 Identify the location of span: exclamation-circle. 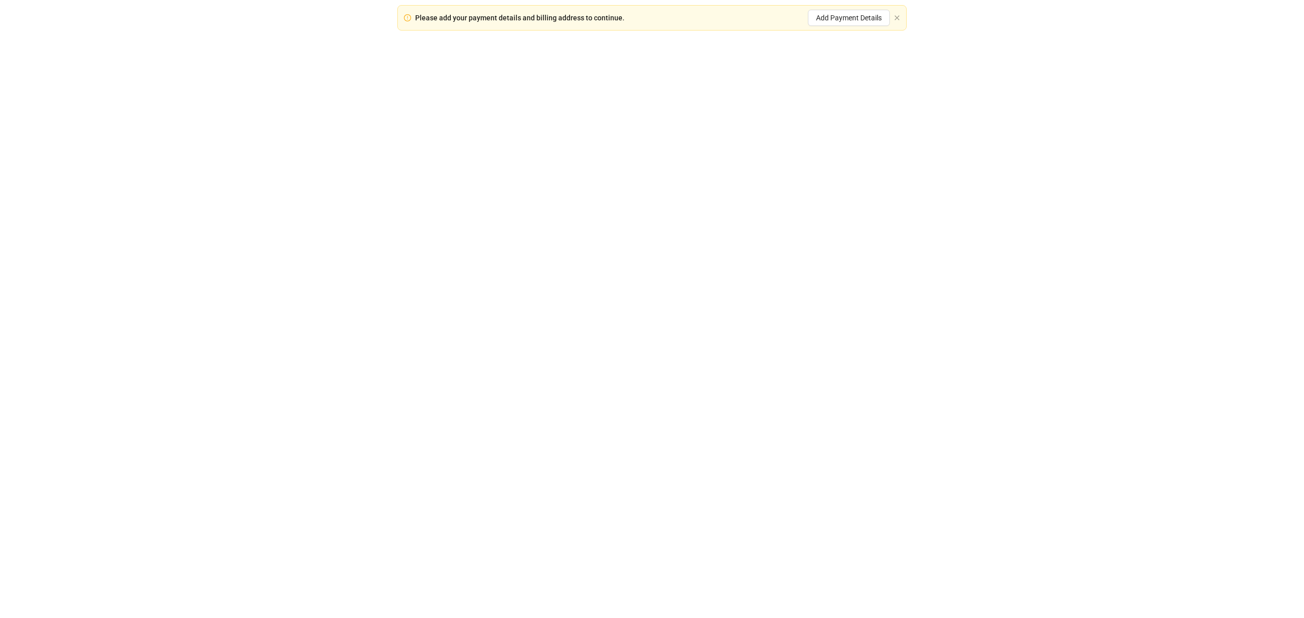
(408, 18).